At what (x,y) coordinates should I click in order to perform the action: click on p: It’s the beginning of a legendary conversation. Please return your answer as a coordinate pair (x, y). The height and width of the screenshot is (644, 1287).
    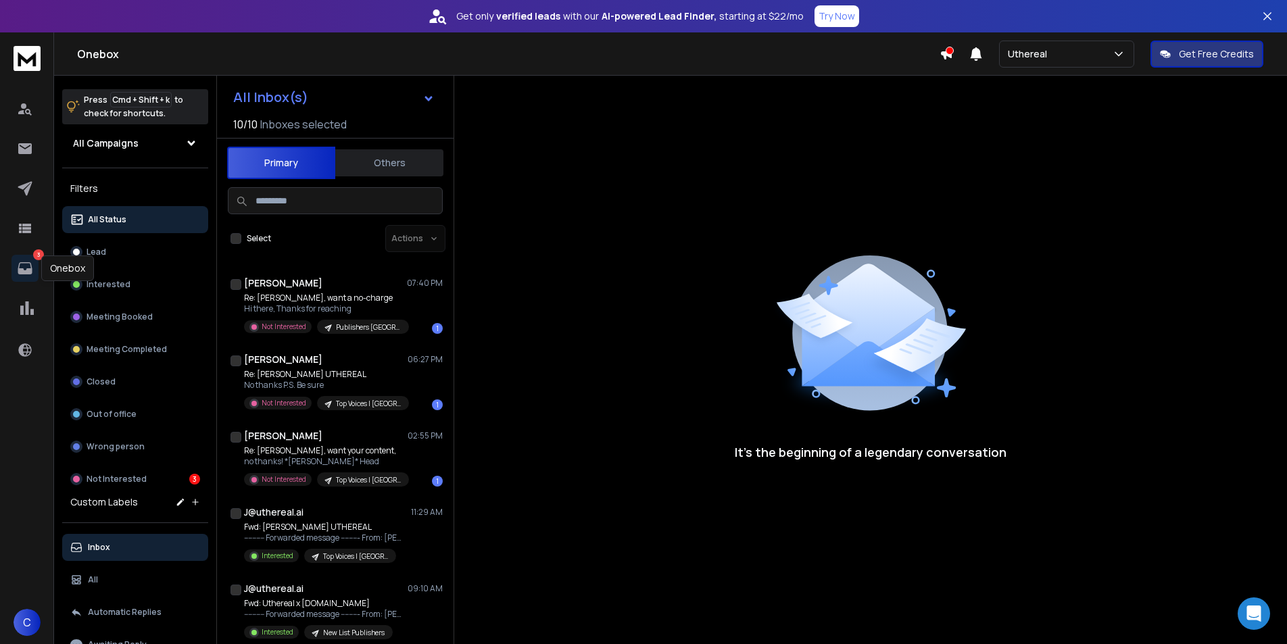
    Looking at the image, I should click on (871, 452).